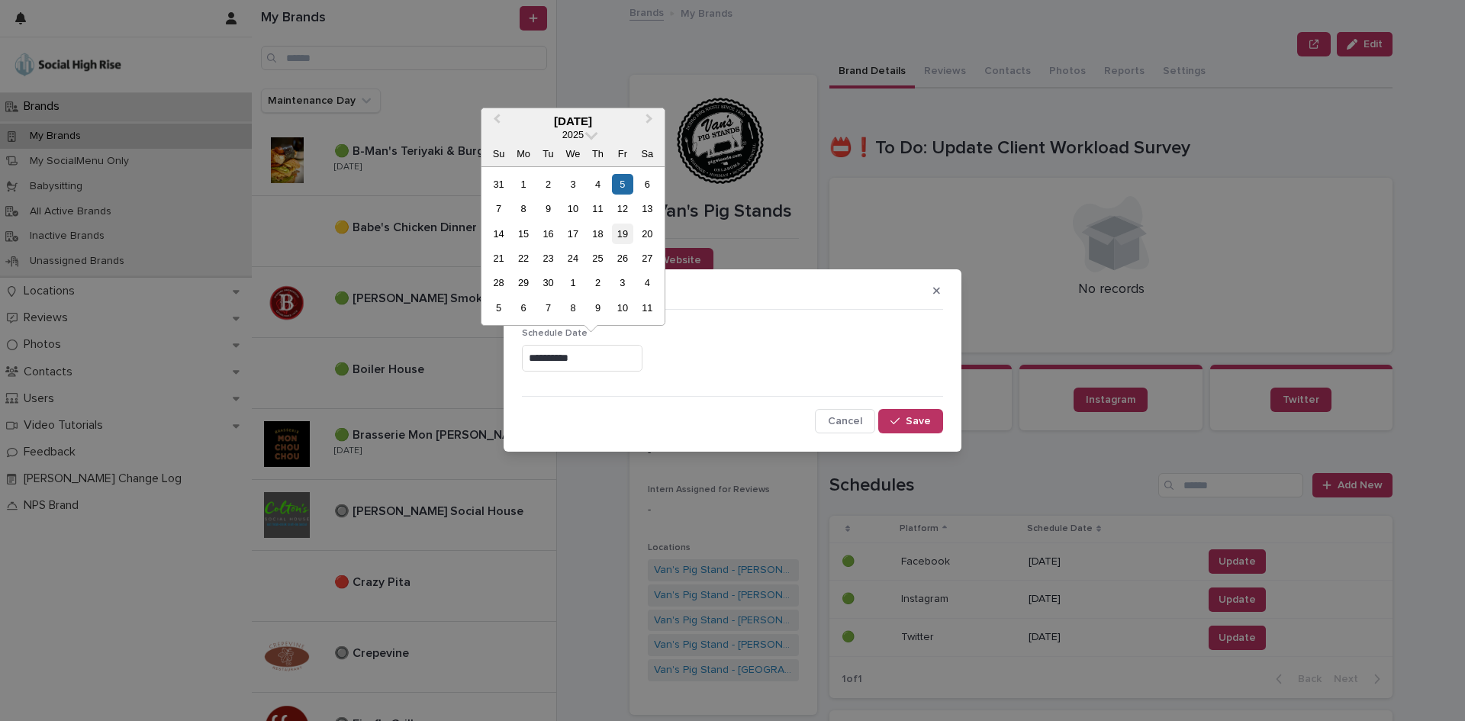  I want to click on div: Choose Friday, September 5th, 2025, so click(622, 184).